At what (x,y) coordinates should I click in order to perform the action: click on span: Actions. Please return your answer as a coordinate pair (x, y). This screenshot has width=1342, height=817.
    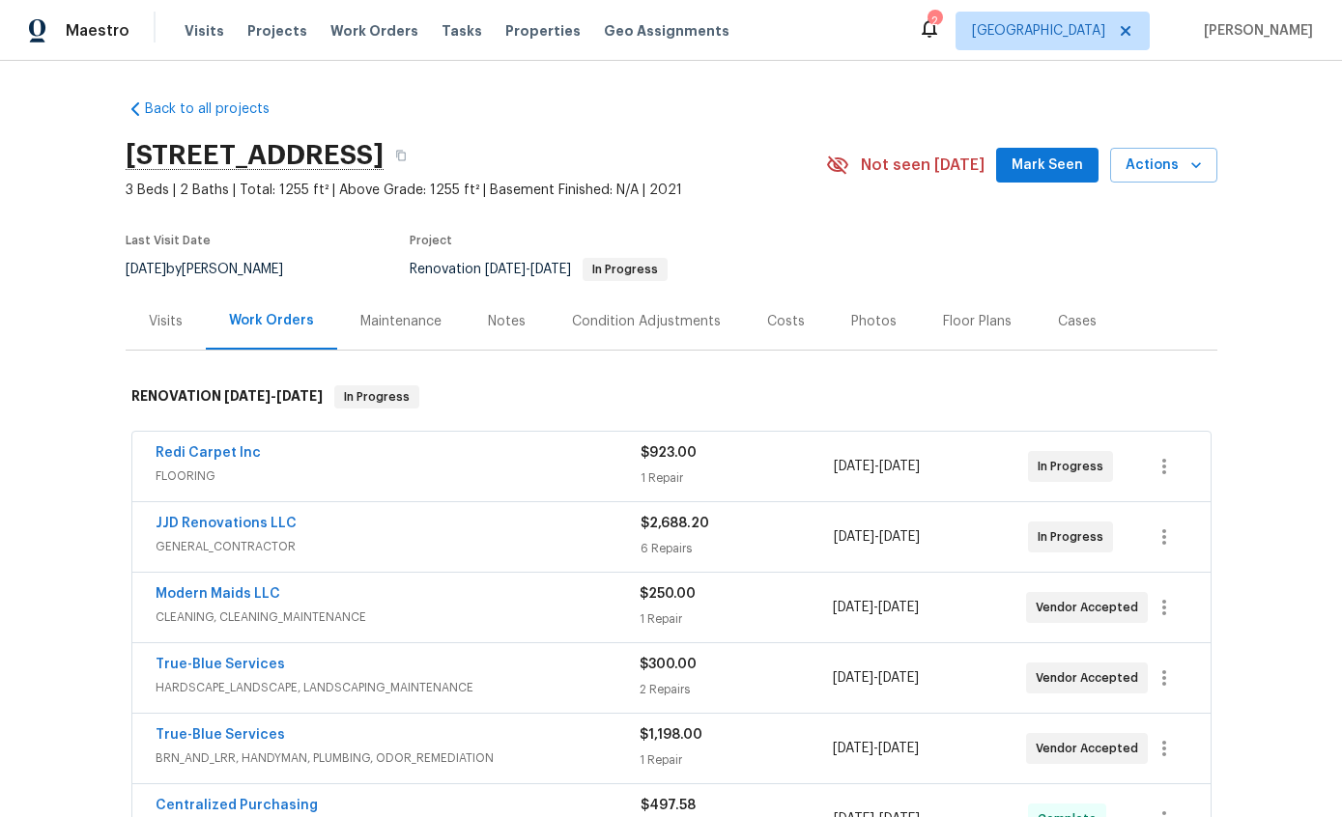
    Looking at the image, I should click on (1163, 165).